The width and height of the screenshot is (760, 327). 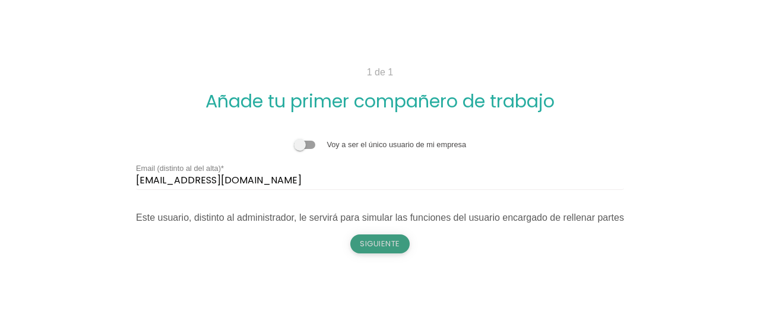 What do you see at coordinates (380, 218) in the screenshot?
I see `div: Este usuario, distinto al administrador, le servirá para simular las funciones del usuario encarg...` at bounding box center [380, 218].